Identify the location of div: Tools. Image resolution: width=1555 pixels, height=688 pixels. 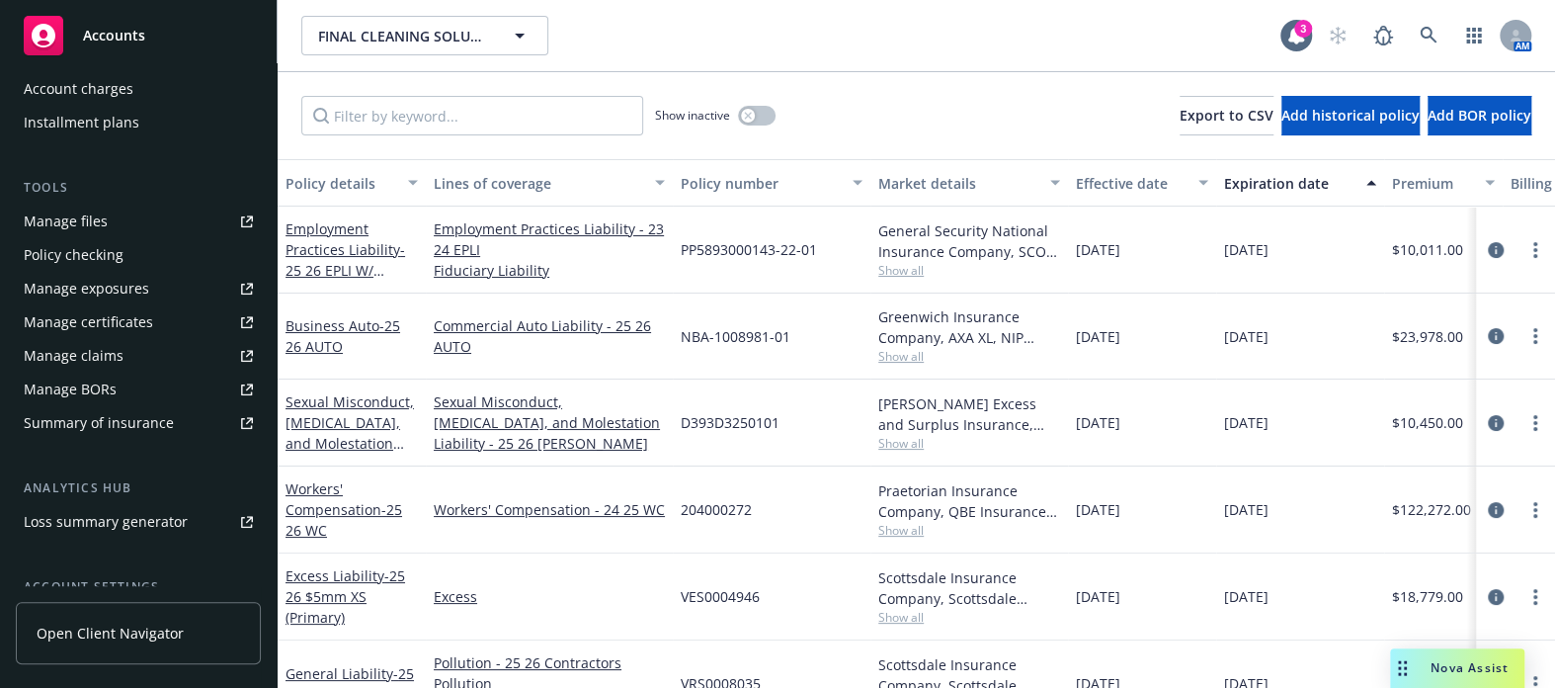
(138, 188).